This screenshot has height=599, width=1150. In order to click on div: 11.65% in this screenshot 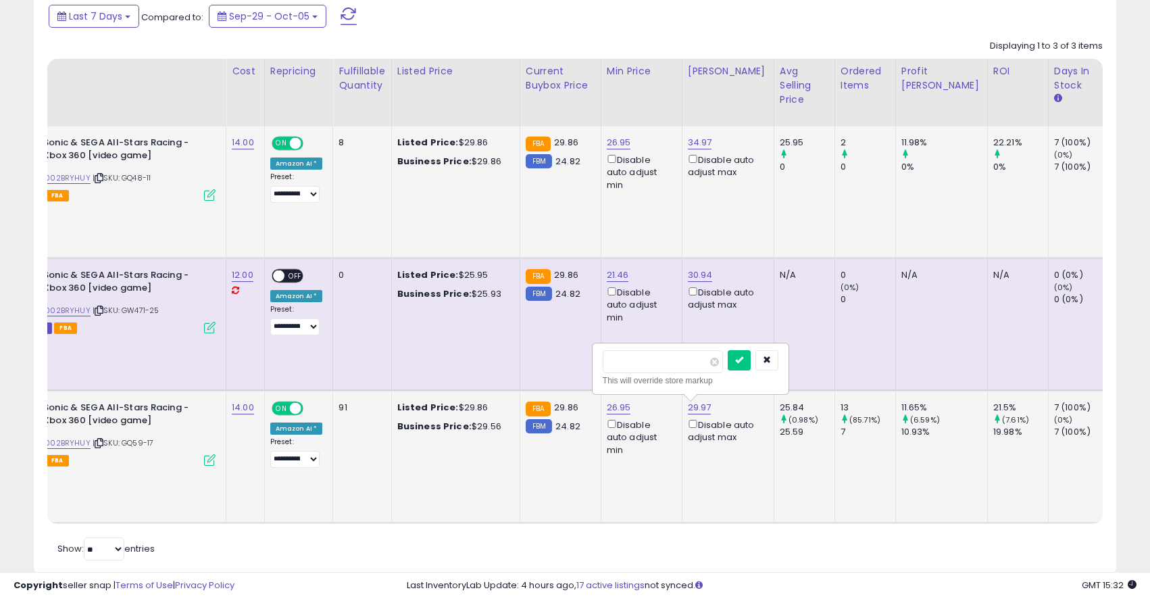, I will do `click(944, 407)`.